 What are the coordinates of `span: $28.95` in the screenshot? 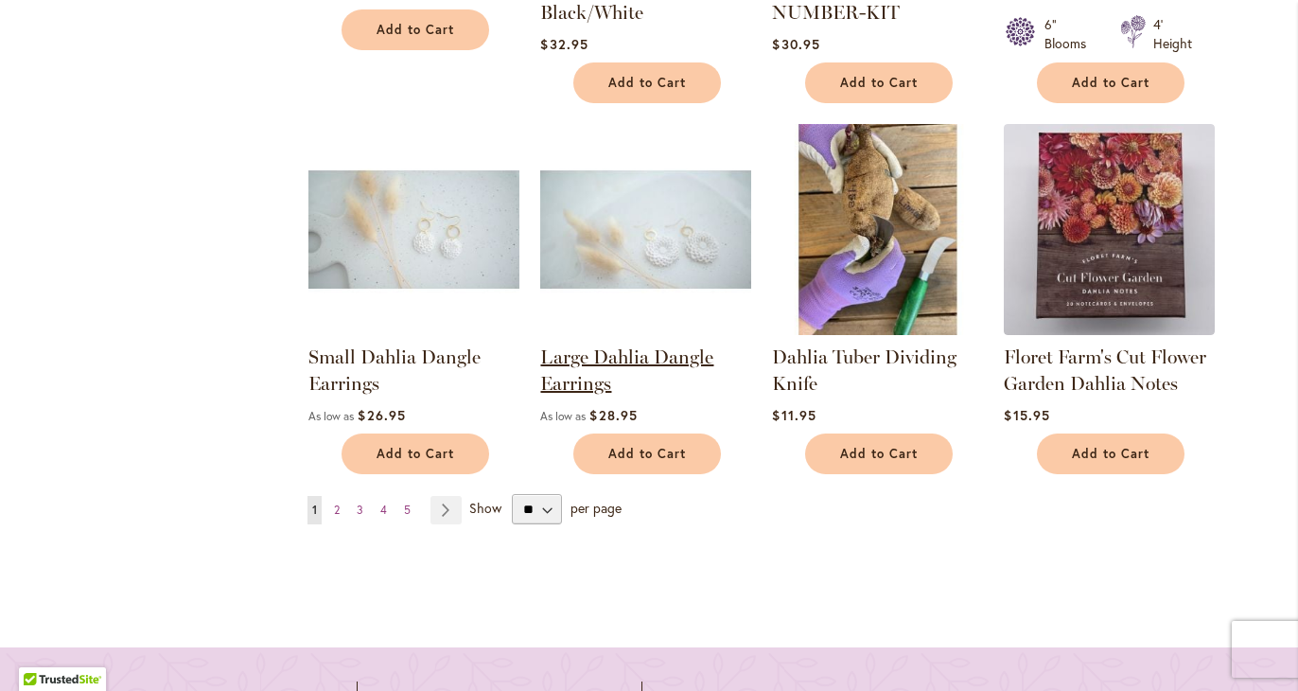 It's located at (613, 414).